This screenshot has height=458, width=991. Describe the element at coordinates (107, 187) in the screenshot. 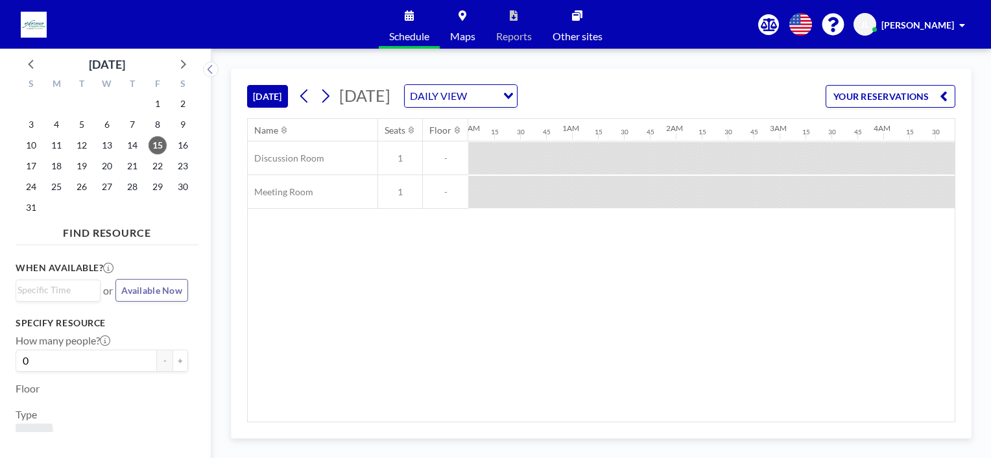

I see `span: Wednesday, August 27, 2025` at that location.